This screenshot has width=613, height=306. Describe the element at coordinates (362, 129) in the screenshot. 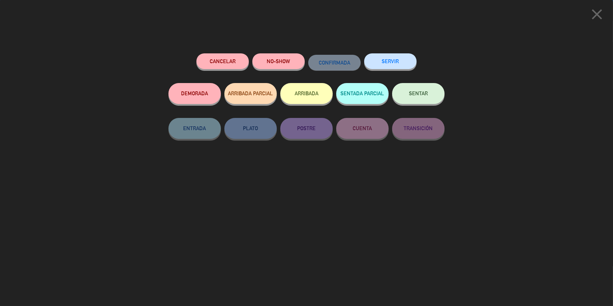

I see `button: CUENTA` at that location.